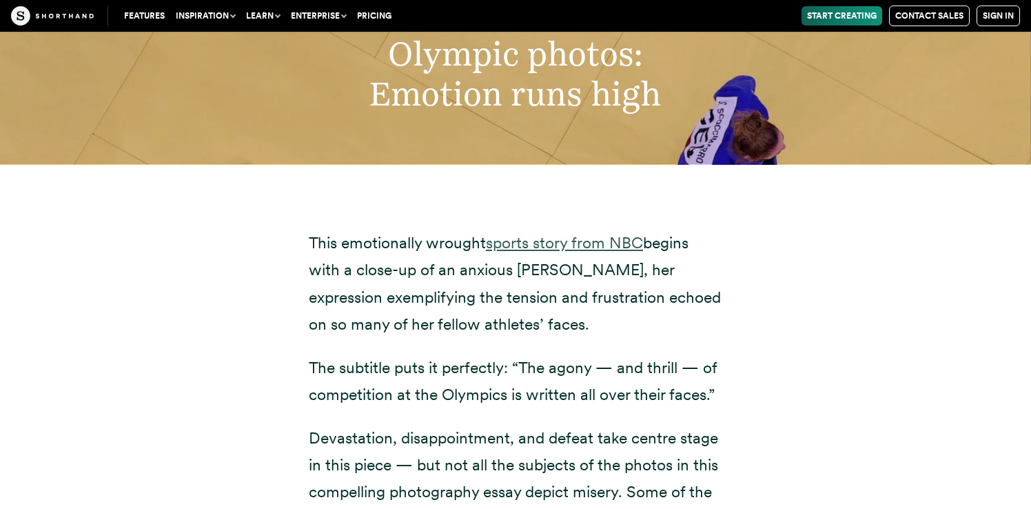 Image resolution: width=1031 pixels, height=509 pixels. What do you see at coordinates (319, 16) in the screenshot?
I see `button: Enterprise` at bounding box center [319, 16].